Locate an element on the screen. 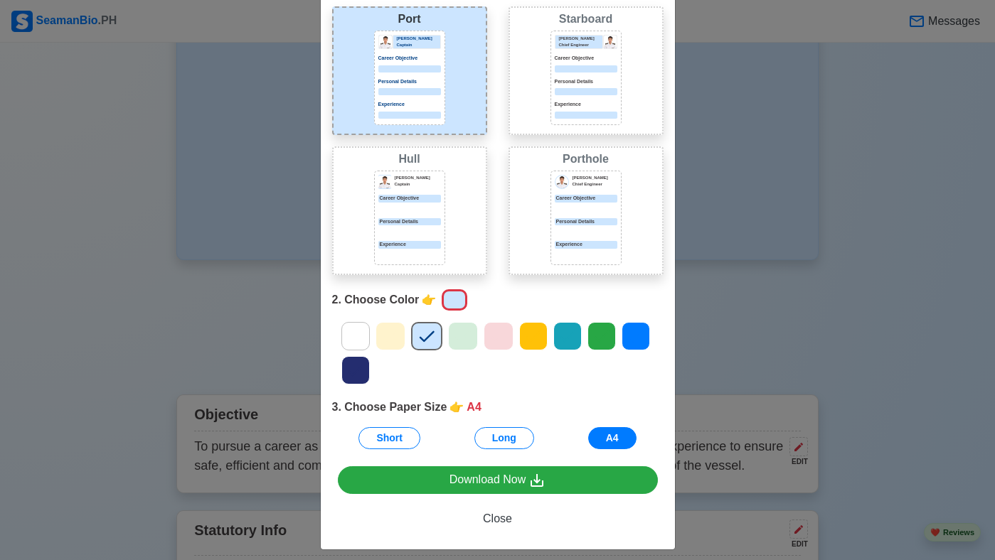 The image size is (995, 560). div: Career Objective is located at coordinates (586, 198).